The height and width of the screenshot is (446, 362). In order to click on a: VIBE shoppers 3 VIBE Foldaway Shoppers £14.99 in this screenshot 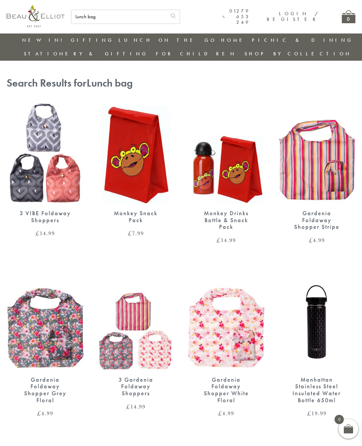, I will do `click(45, 170)`.